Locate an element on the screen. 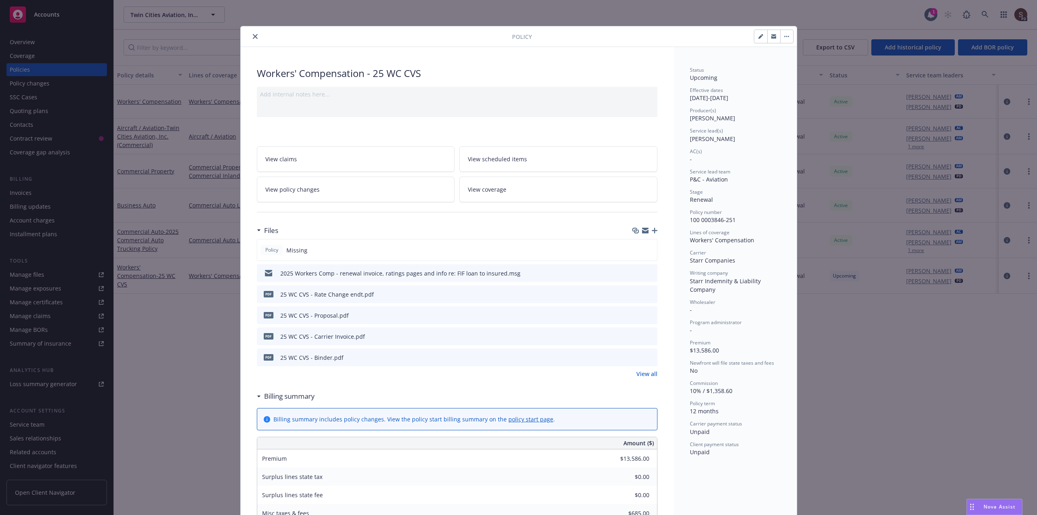 Image resolution: width=1037 pixels, height=515 pixels. div: 25 WC CVS - Rate Change endt.pdf is located at coordinates (327, 294).